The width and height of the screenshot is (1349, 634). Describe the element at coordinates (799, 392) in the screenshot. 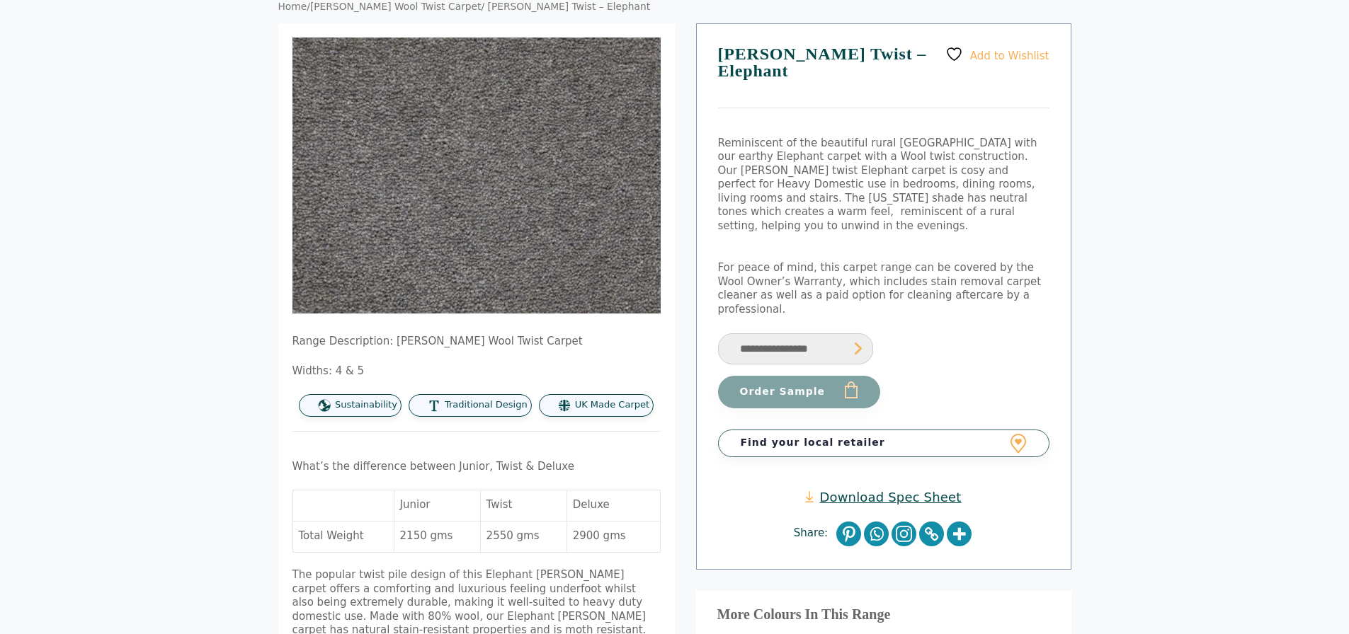

I see `button: Order Sample` at that location.